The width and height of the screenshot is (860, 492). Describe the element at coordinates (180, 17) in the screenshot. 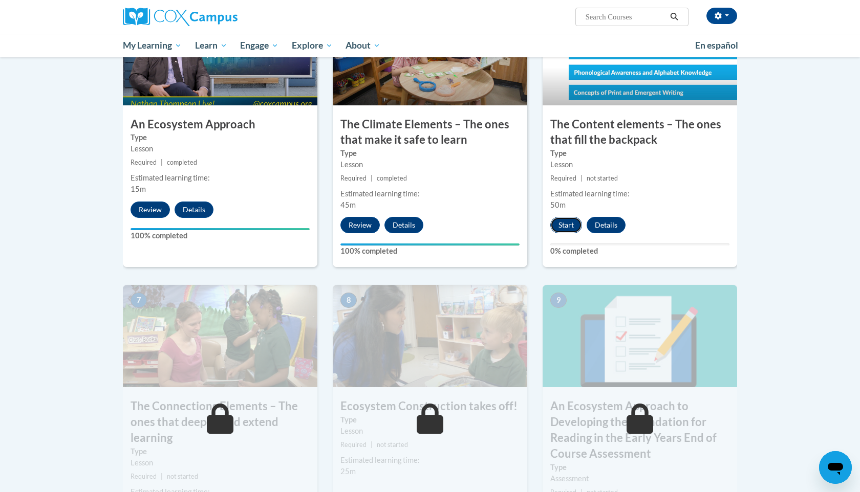

I see `img: Cox Campus` at that location.